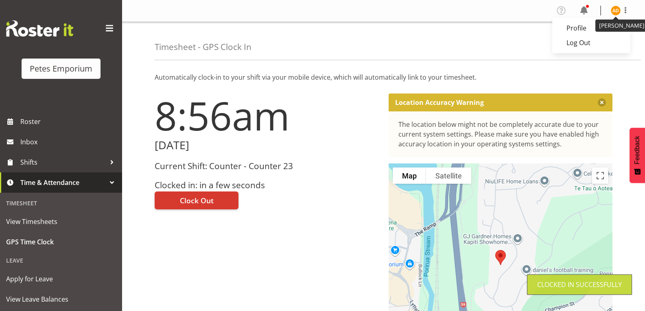  What do you see at coordinates (579, 285) in the screenshot?
I see `div: Clocked in Successfully` at bounding box center [579, 285].